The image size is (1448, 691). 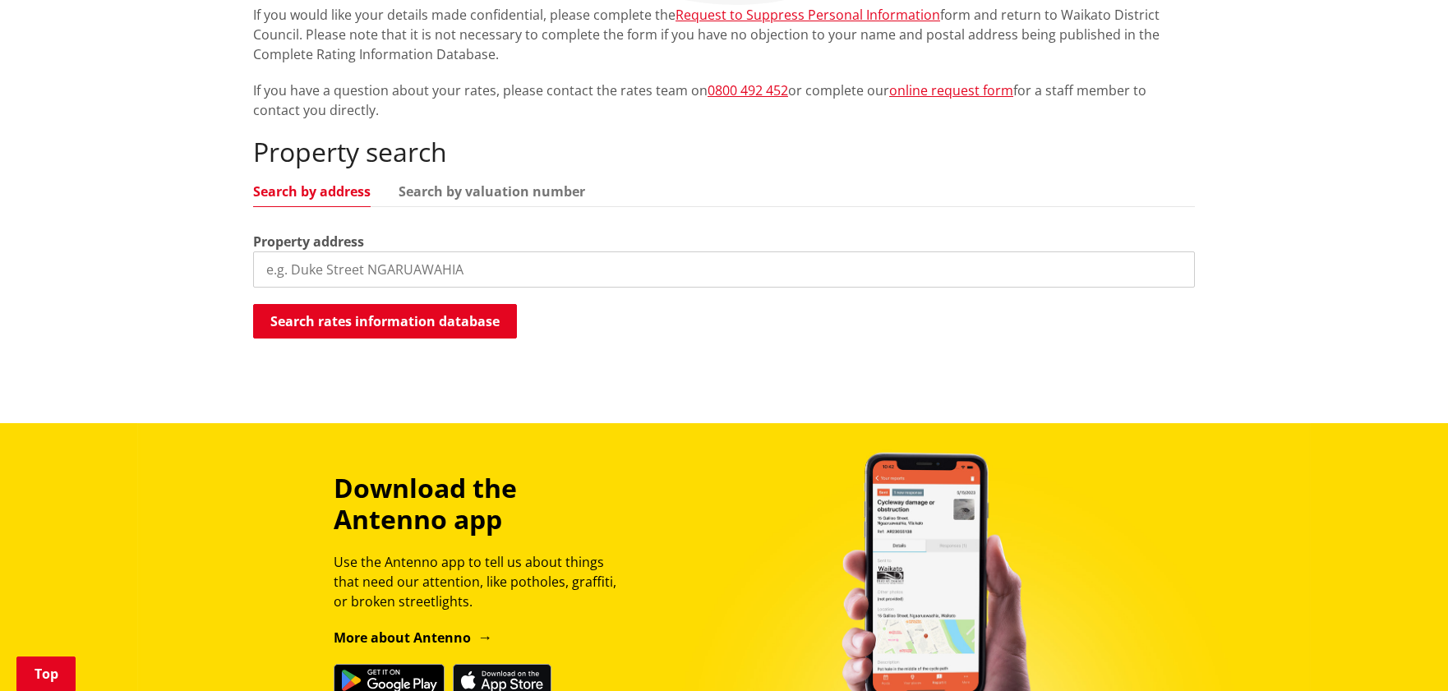 I want to click on a: Search by valuation number, so click(x=491, y=191).